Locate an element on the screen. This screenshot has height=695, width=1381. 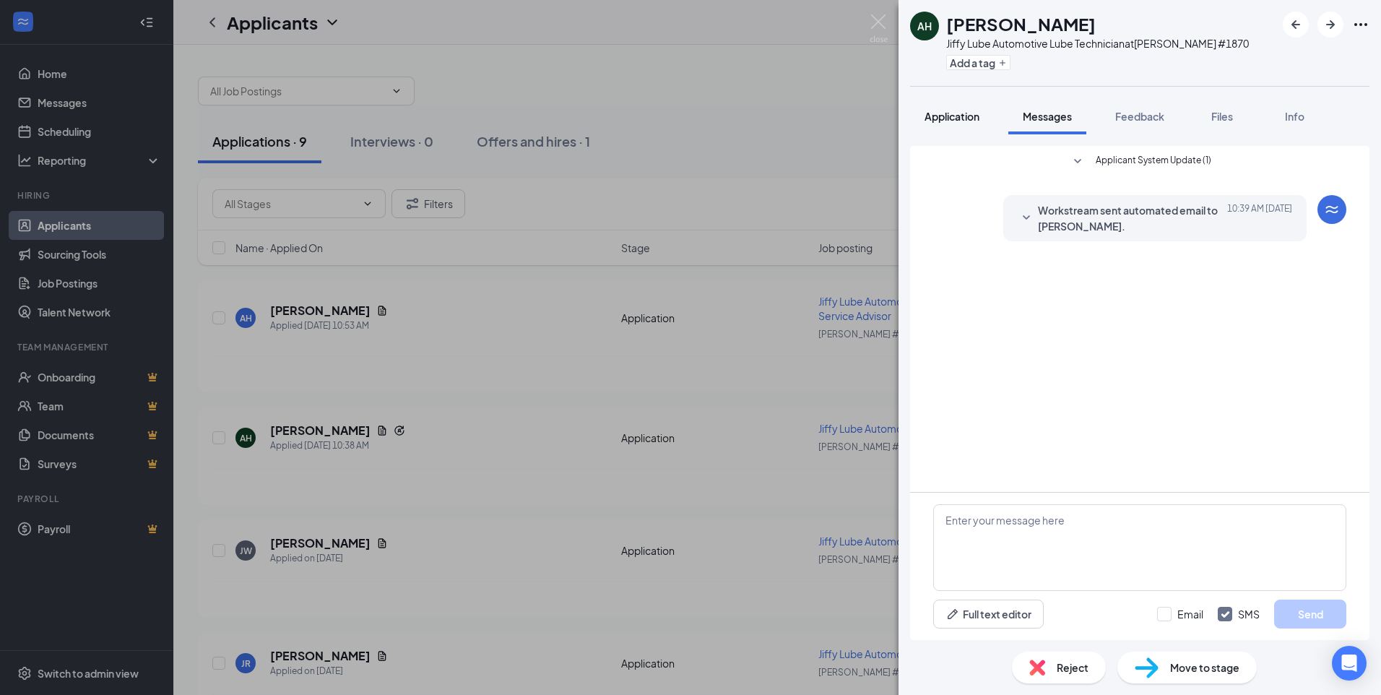
svg: Plus is located at coordinates (1002, 63).